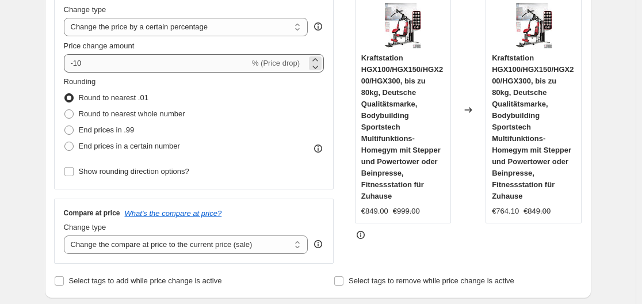 The height and width of the screenshot is (304, 642). Describe the element at coordinates (80, 81) in the screenshot. I see `span: Rounding` at that location.